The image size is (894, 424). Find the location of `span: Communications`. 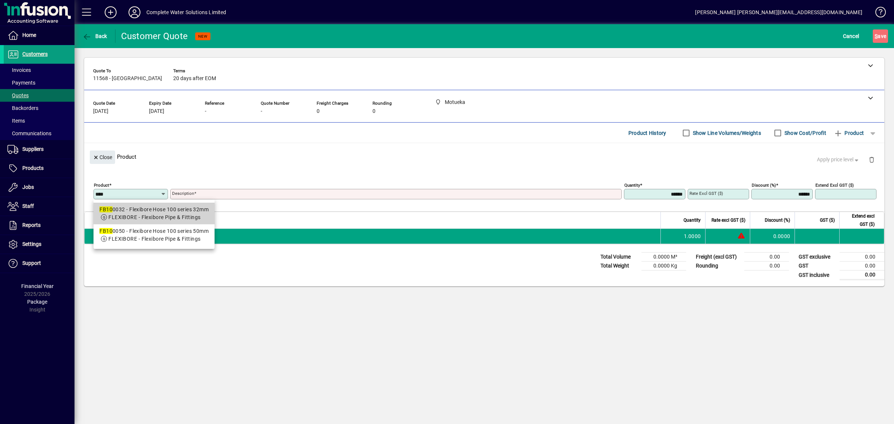

span: Communications is located at coordinates (29, 133).